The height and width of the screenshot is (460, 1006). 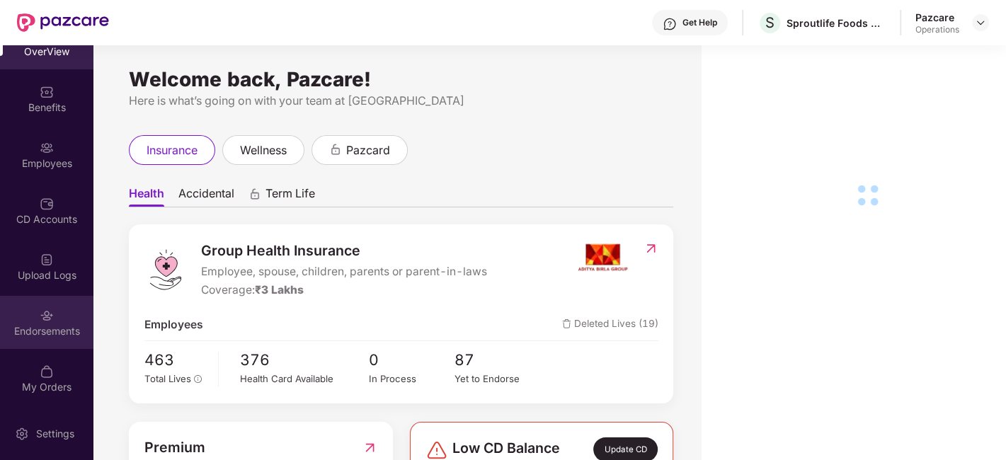 I want to click on span: insurance, so click(x=172, y=150).